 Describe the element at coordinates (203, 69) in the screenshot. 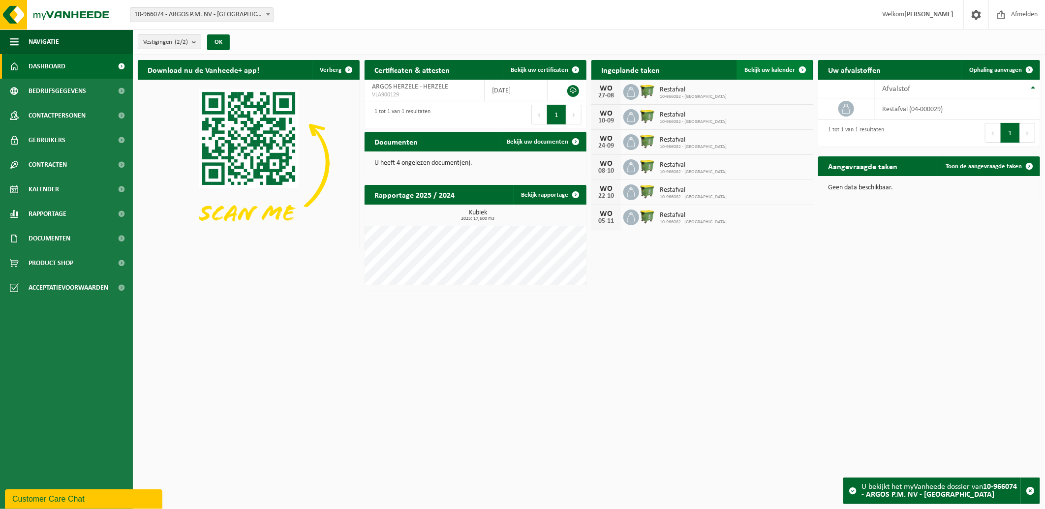

I see `h2: Download nu de Vanheede+ app!` at that location.